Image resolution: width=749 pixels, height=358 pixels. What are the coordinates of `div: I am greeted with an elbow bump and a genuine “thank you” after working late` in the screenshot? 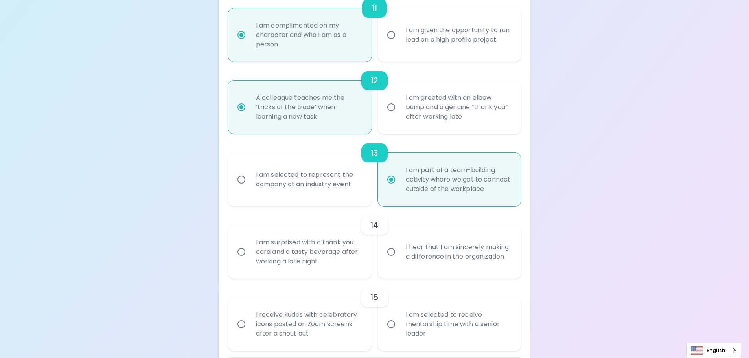 It's located at (458, 107).